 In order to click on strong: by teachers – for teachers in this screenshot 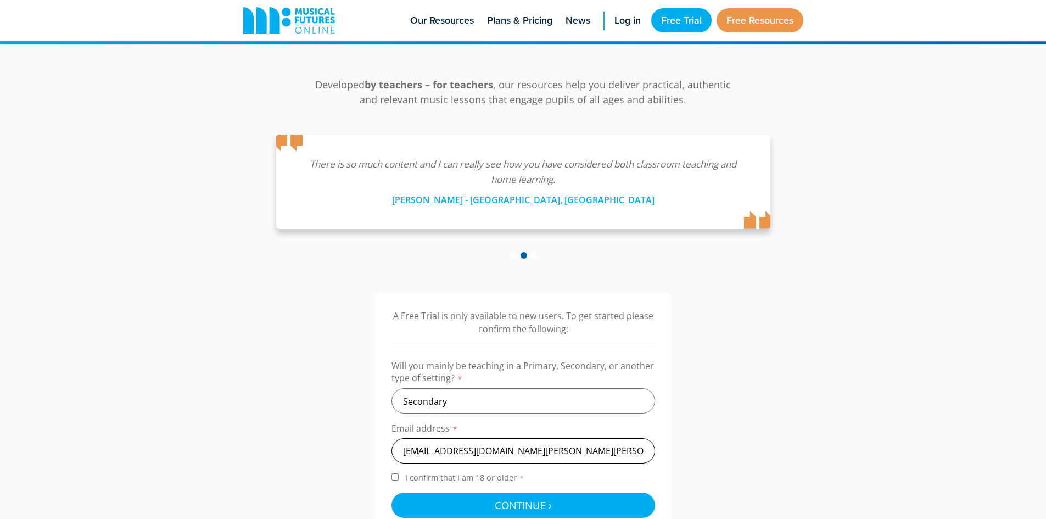, I will do `click(429, 85)`.